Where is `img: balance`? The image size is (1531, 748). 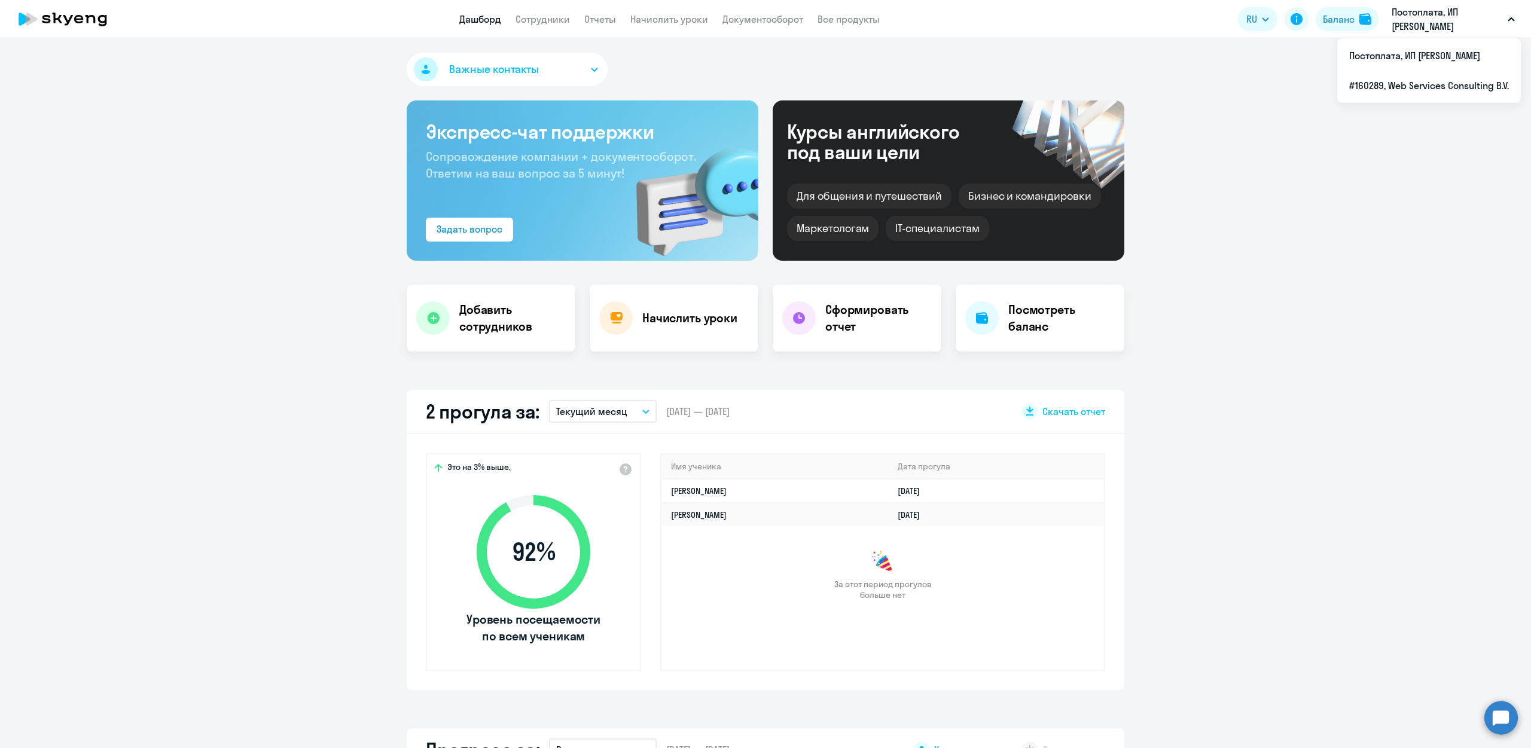 img: balance is located at coordinates (1366, 19).